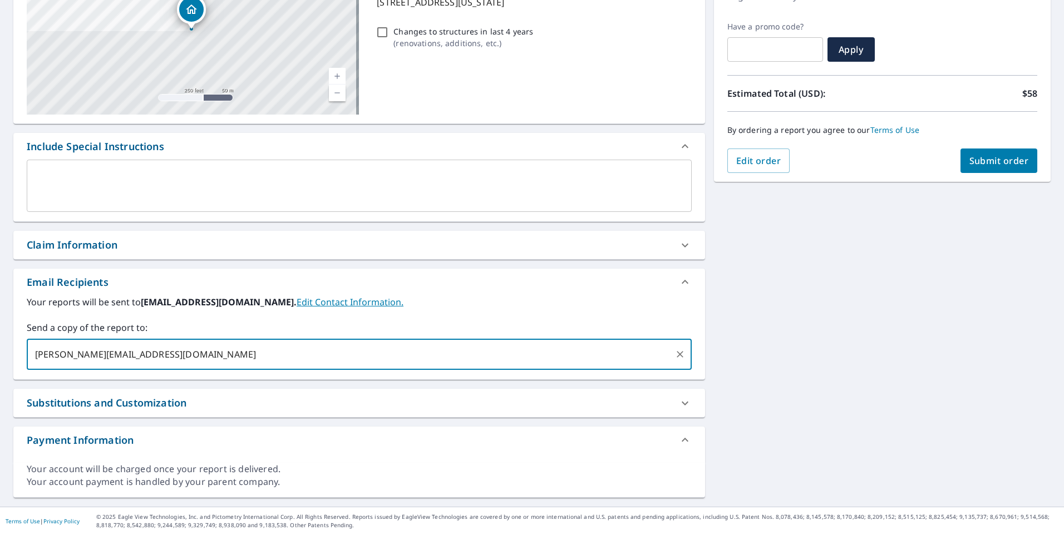  I want to click on p: By ordering a report you agree to our, so click(882, 130).